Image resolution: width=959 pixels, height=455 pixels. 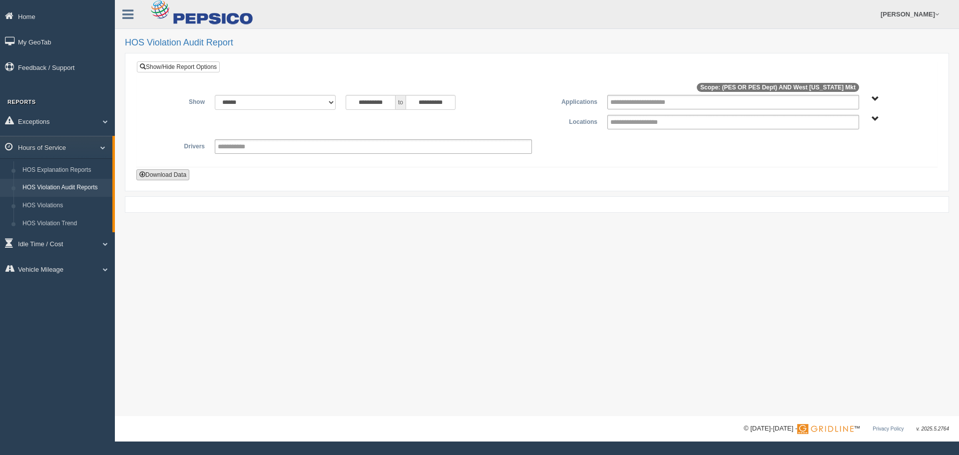 I want to click on label: Drivers, so click(x=177, y=145).